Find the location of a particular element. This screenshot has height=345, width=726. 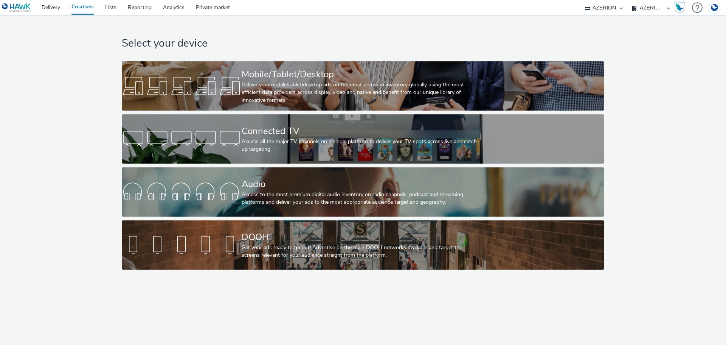

a: AudioAccess to the most premium digital audio inventory on radio channels, podcast and streaming ... is located at coordinates (363, 192).